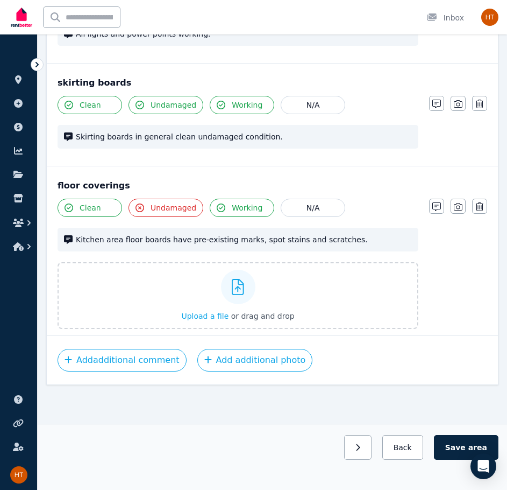 This screenshot has width=507, height=490. I want to click on img: RentBetter, so click(22, 17).